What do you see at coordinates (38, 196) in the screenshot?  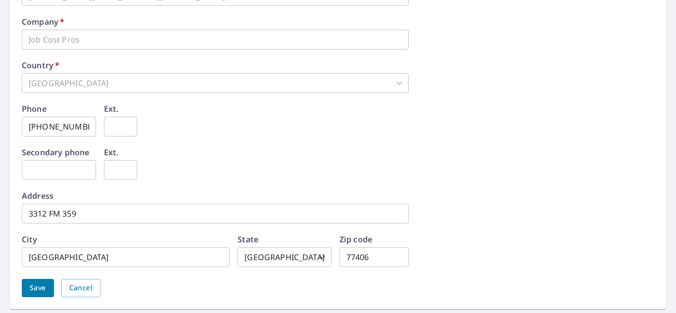 I see `label: Address` at bounding box center [38, 196].